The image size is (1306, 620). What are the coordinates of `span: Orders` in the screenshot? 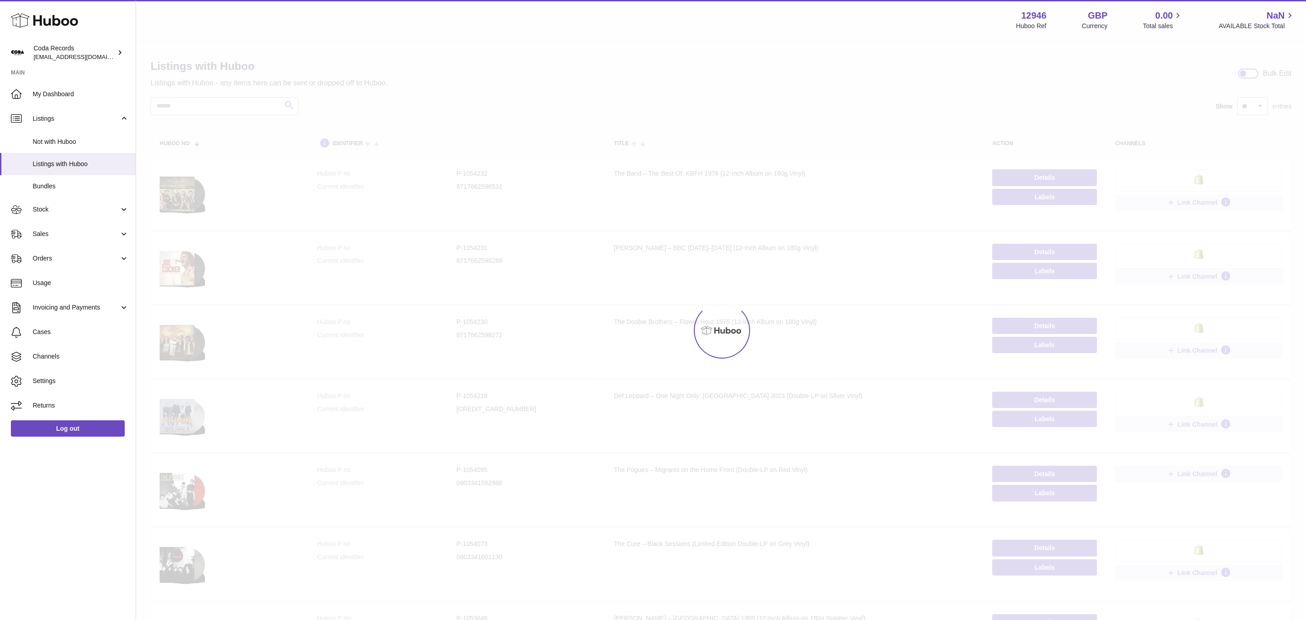 It's located at (76, 258).